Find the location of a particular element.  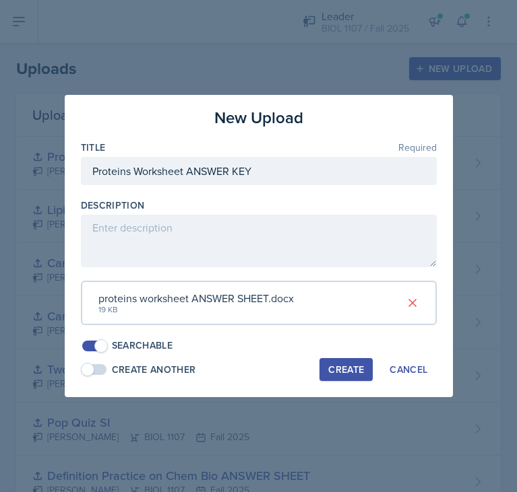

h3: New Upload is located at coordinates (259, 118).